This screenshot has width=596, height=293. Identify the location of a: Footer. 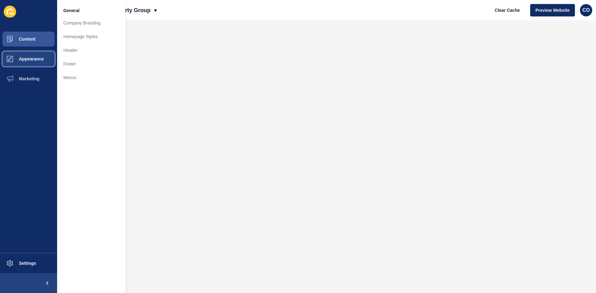
(91, 64).